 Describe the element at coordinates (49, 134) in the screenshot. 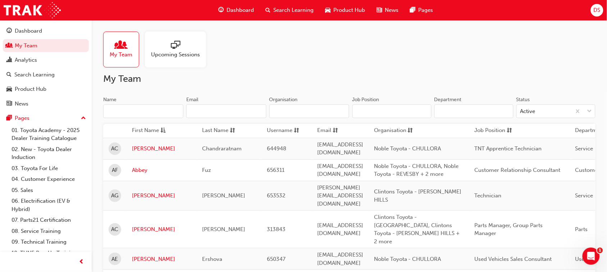

I see `a: 01. Toyota Academy - 2025 Dealer Training Catalogue` at that location.